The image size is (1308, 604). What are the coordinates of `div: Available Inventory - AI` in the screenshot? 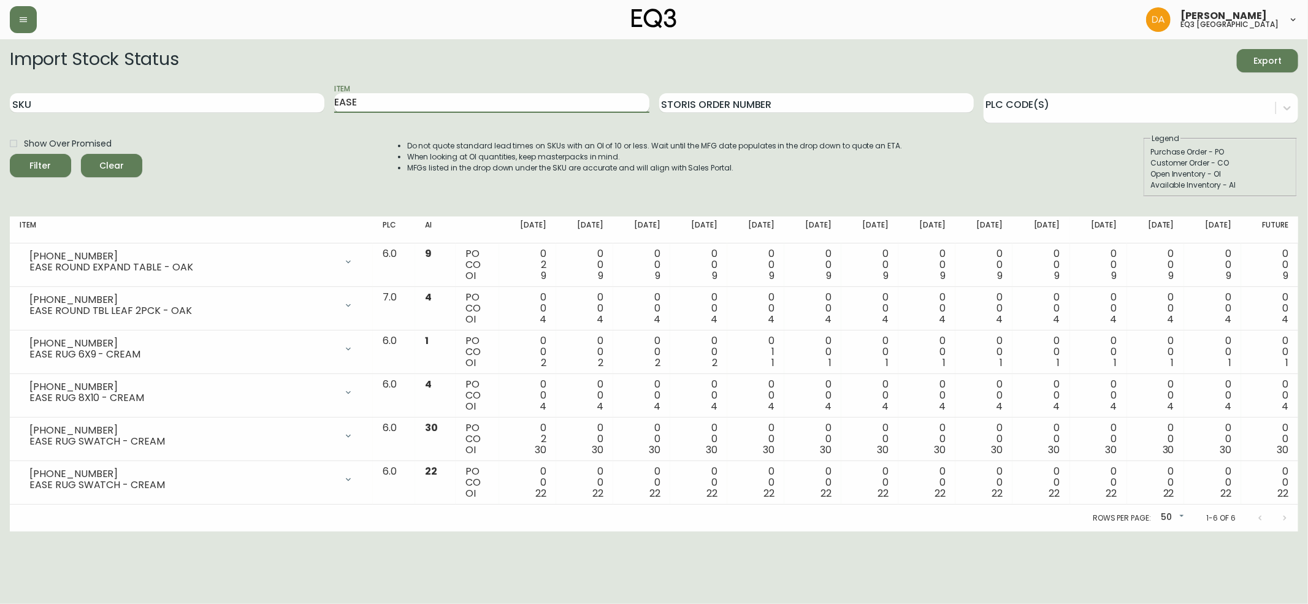 It's located at (1220, 185).